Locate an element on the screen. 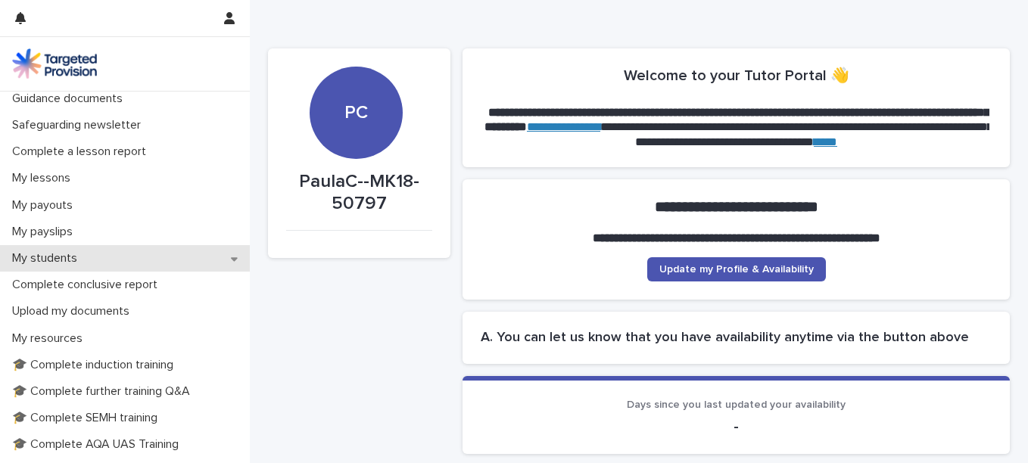 The width and height of the screenshot is (1028, 463). p: Guidance documents is located at coordinates (70, 98).